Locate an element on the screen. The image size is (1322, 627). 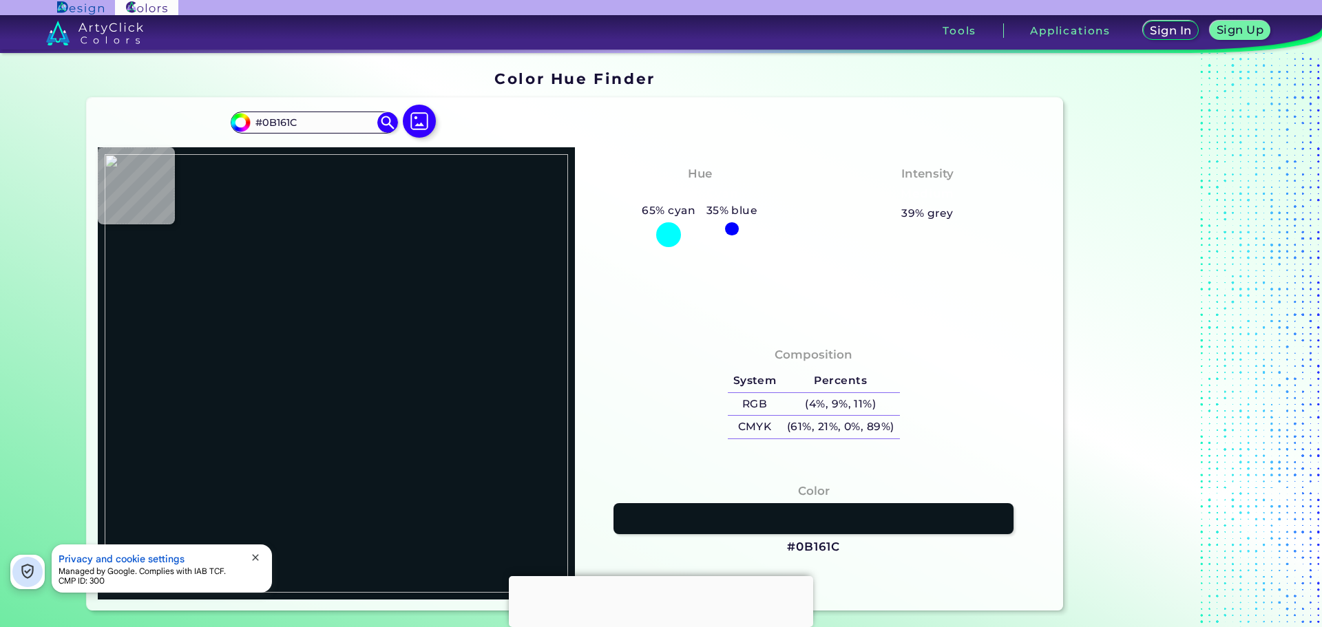
h3: Applications is located at coordinates (1070, 30).